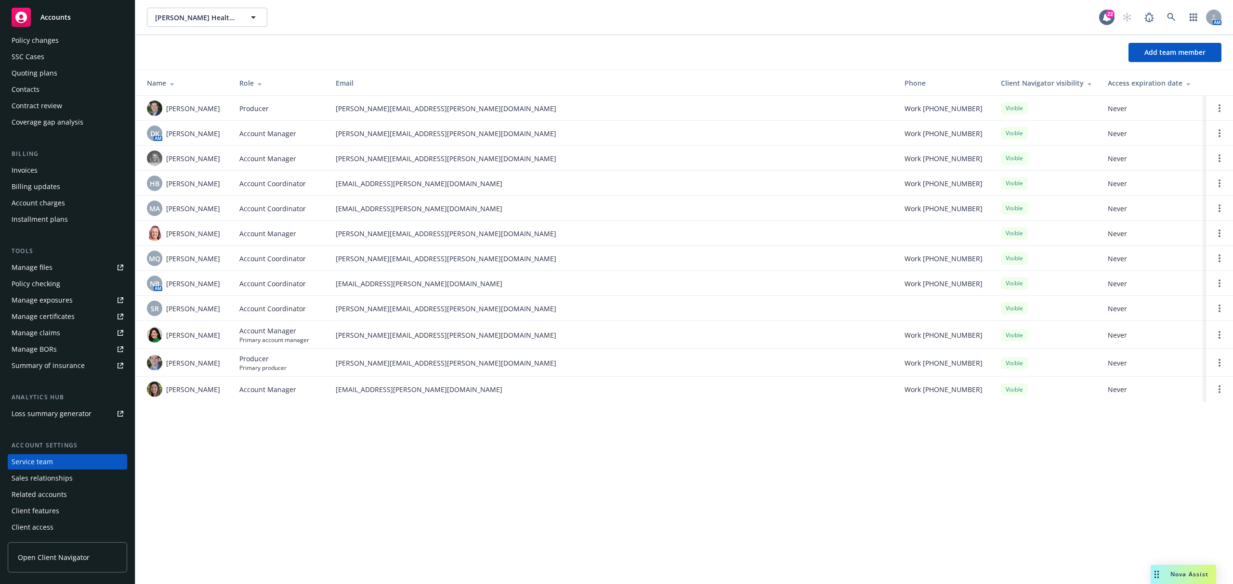  What do you see at coordinates (42, 479) in the screenshot?
I see `div: Sales relationships` at bounding box center [42, 479].